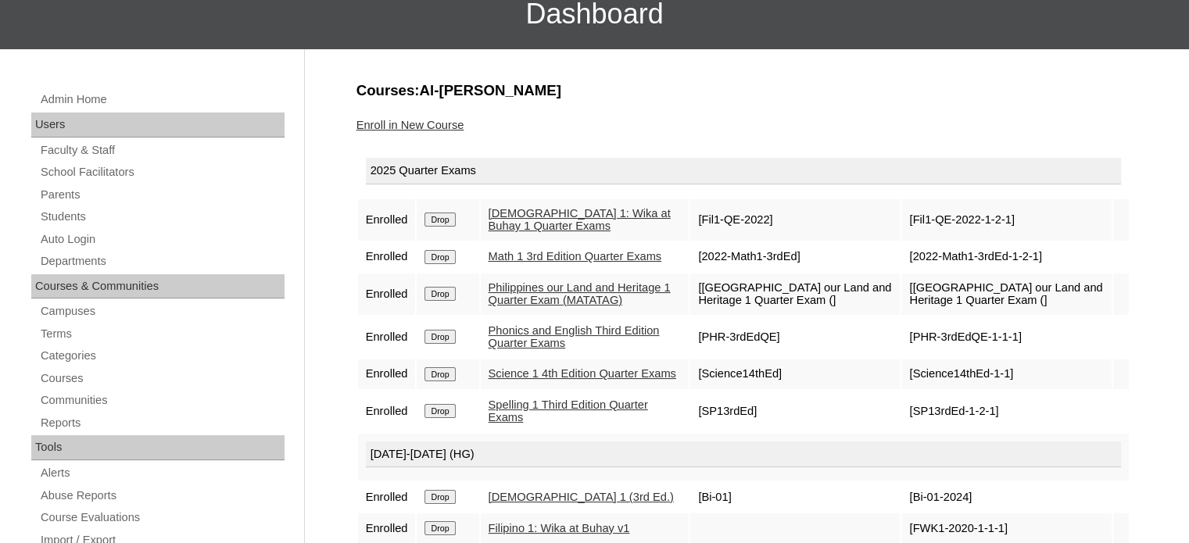 Image resolution: width=1189 pixels, height=543 pixels. I want to click on div: 2025 Quarter Exams, so click(743, 171).